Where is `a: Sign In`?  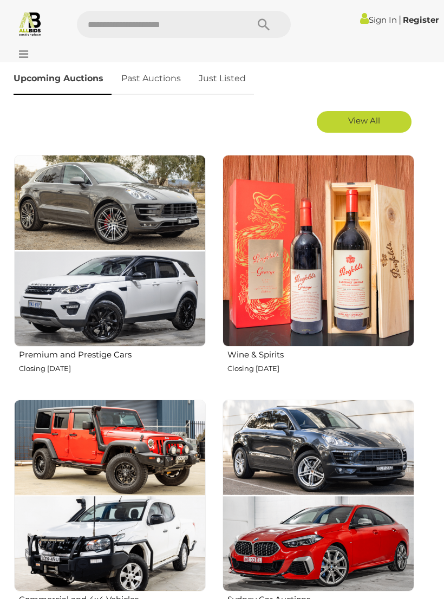
a: Sign In is located at coordinates (379, 19).